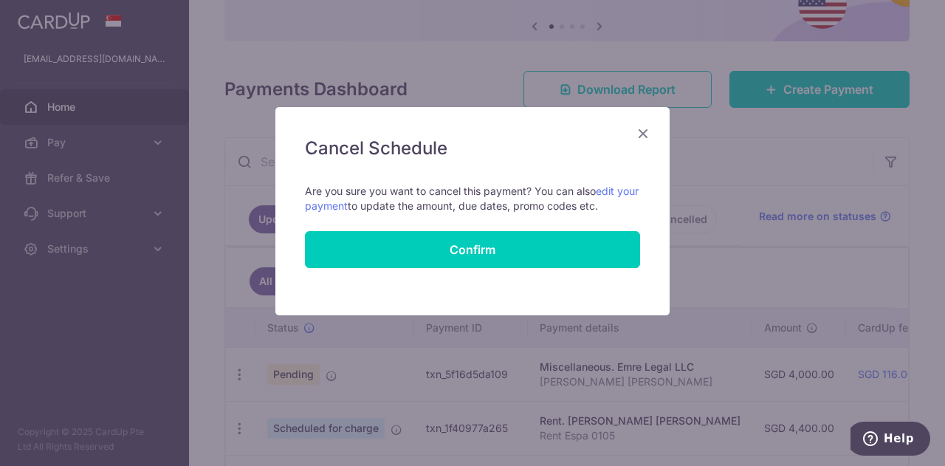  What do you see at coordinates (473, 250) in the screenshot?
I see `button: Confirm` at bounding box center [473, 250].